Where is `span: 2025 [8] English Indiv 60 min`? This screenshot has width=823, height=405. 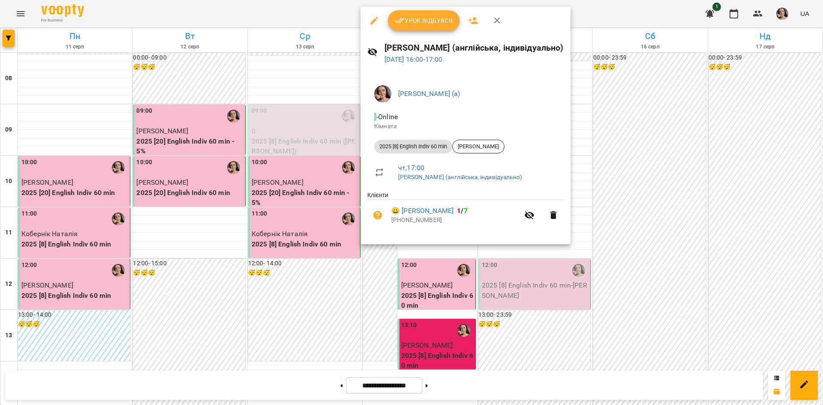
span: 2025 [8] English Indiv 60 min is located at coordinates (413, 147).